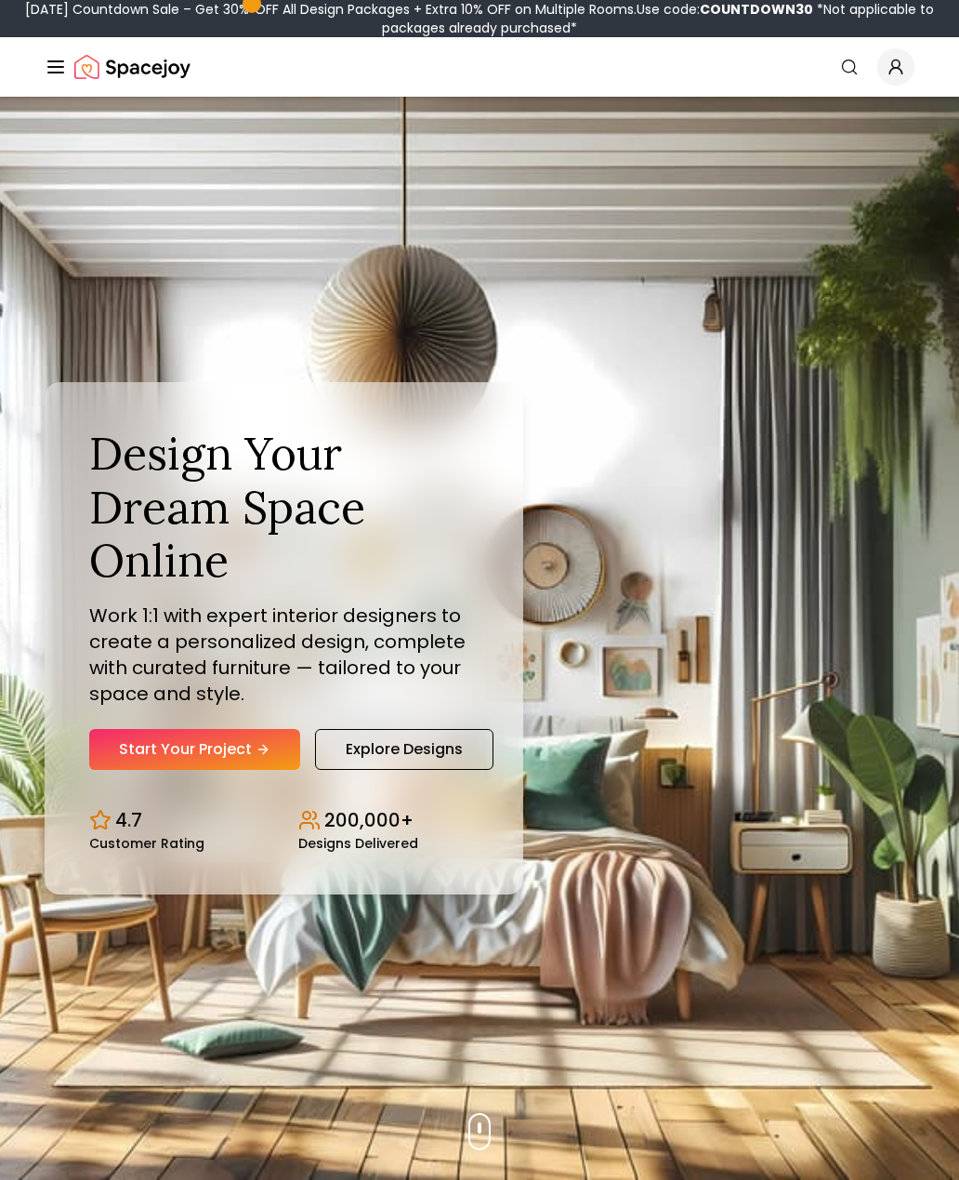 The image size is (959, 1180). What do you see at coordinates (128, 820) in the screenshot?
I see `p: 4.7` at bounding box center [128, 820].